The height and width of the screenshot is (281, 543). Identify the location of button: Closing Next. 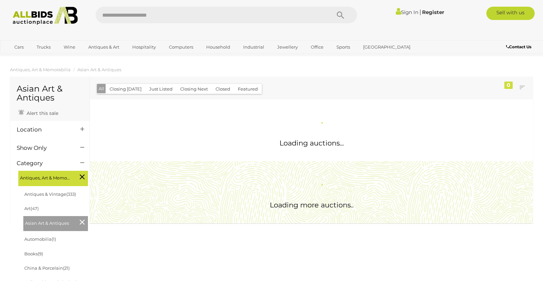
(194, 89).